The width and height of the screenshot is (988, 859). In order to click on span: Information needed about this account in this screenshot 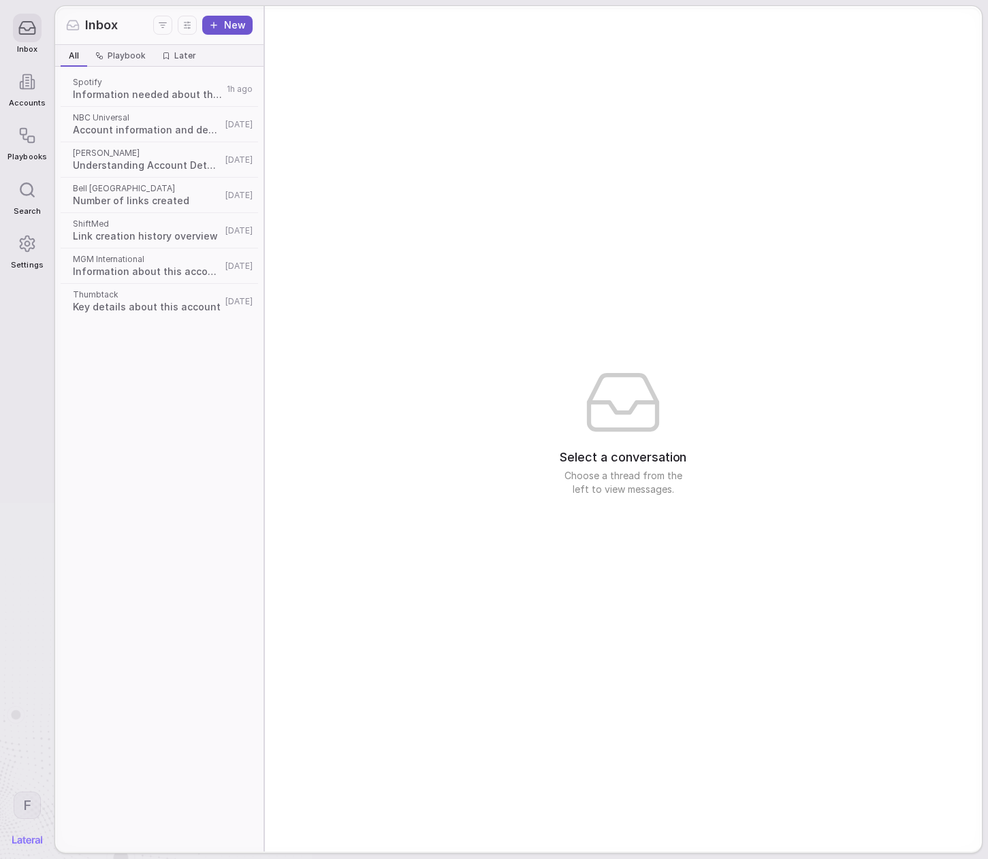, I will do `click(148, 95)`.